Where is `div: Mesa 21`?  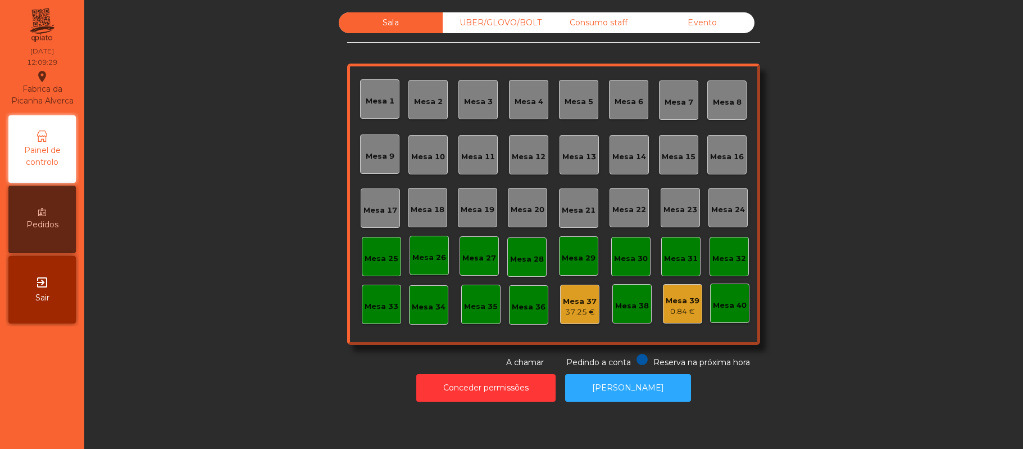
div: Mesa 21 is located at coordinates (579, 210).